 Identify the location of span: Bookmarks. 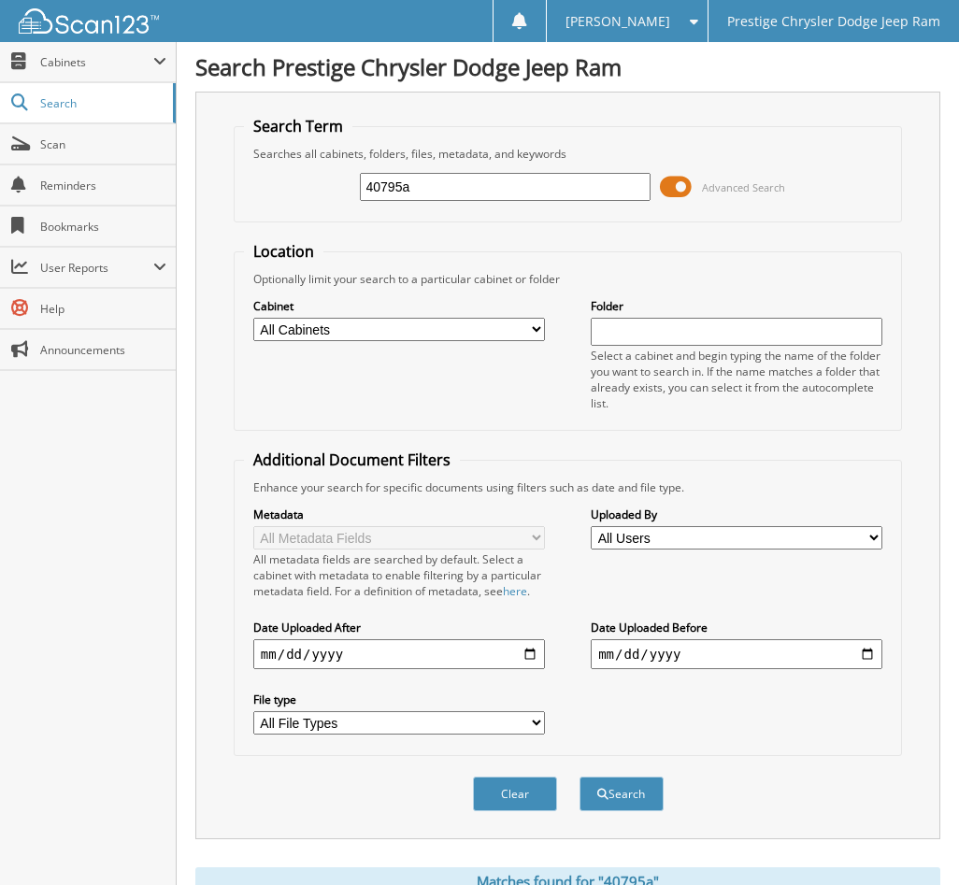
(103, 226).